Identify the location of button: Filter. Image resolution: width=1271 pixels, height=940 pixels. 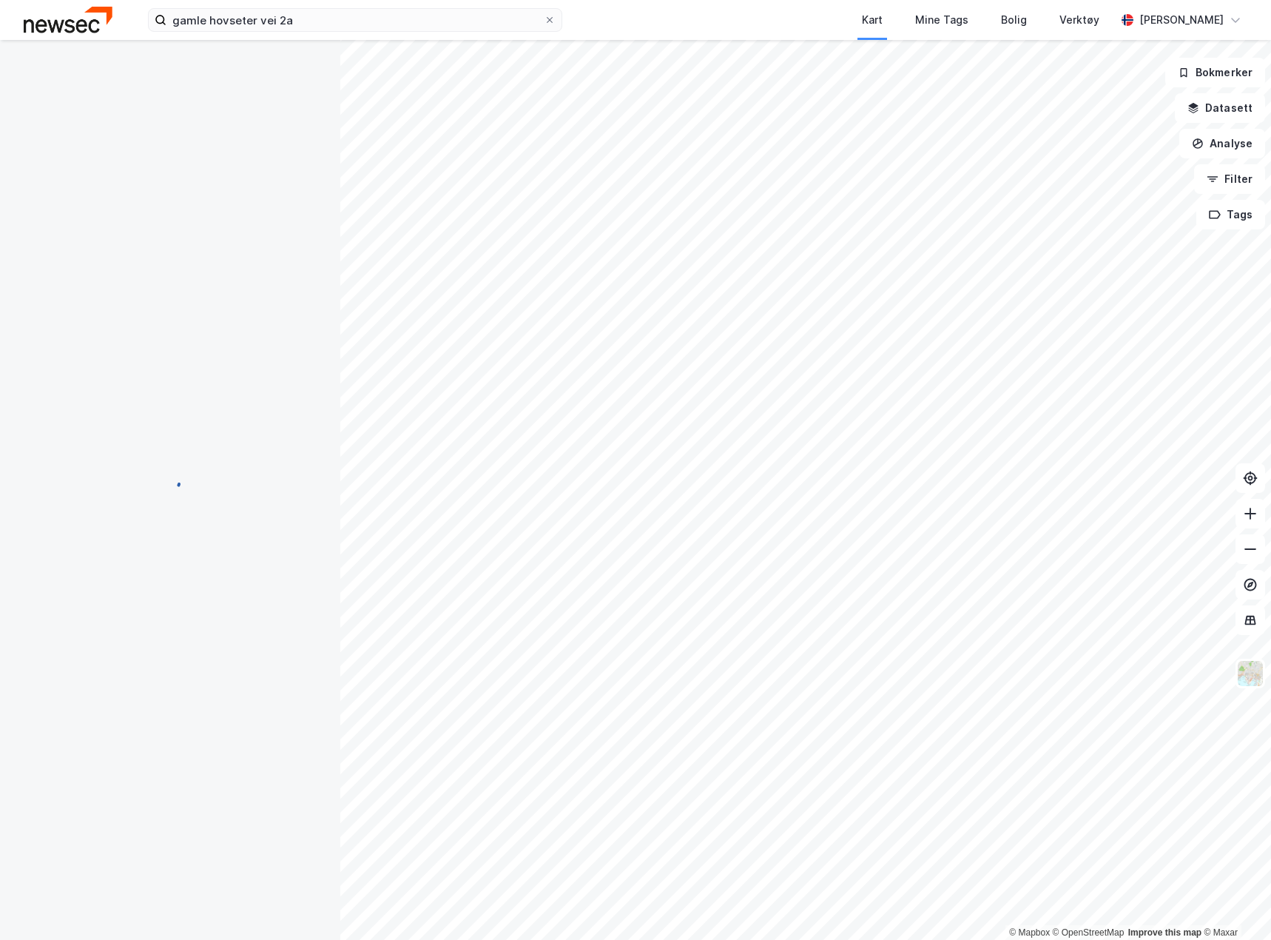
(1230, 179).